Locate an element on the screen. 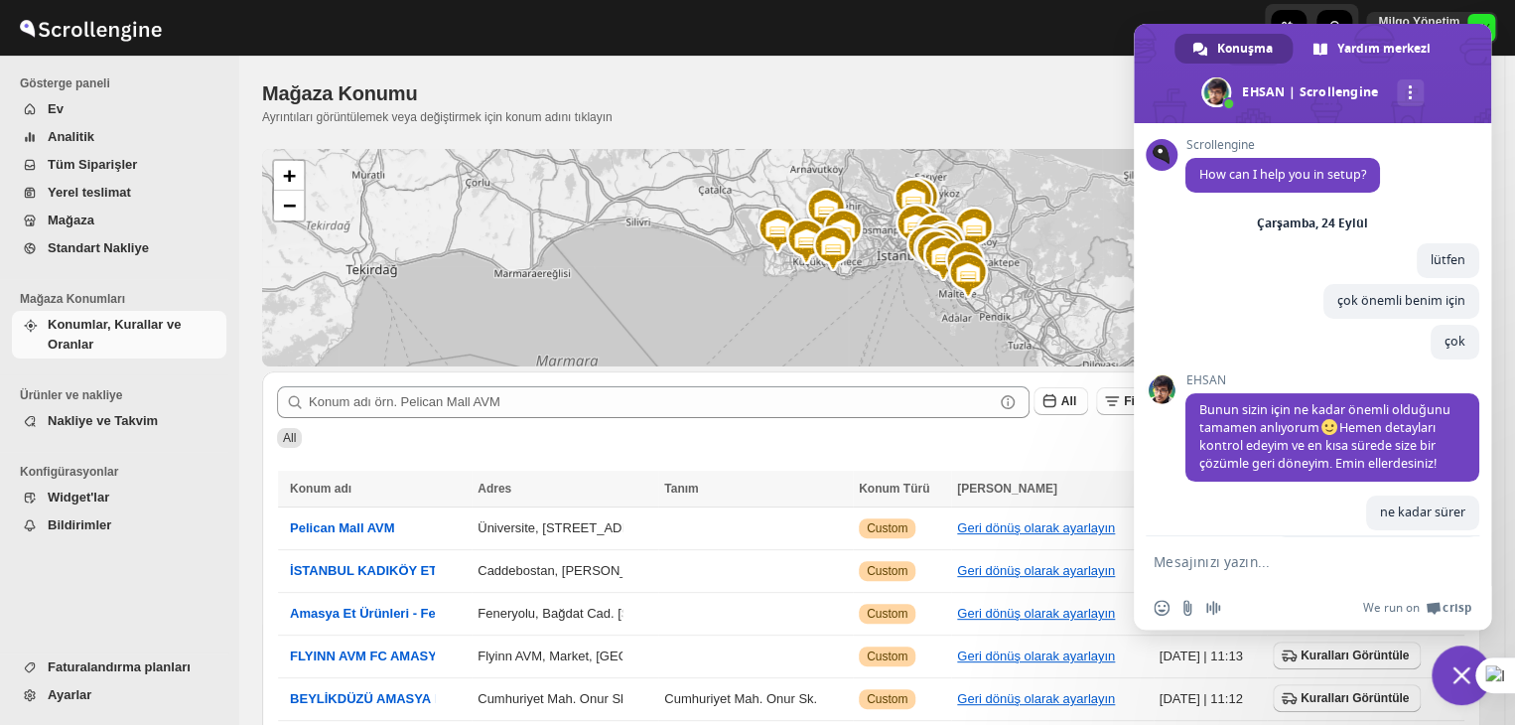  button: FLYINN AVM FC AMASYA ET (A.E) is located at coordinates (394, 656).